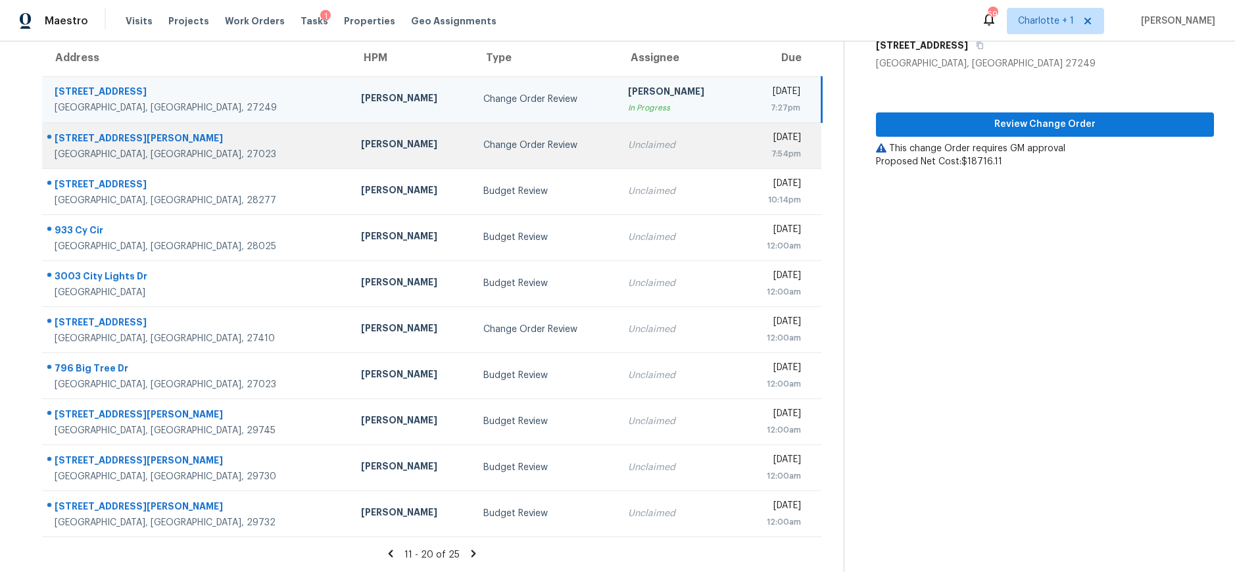 This screenshot has width=1235, height=572. I want to click on span: Review Change Order, so click(1045, 124).